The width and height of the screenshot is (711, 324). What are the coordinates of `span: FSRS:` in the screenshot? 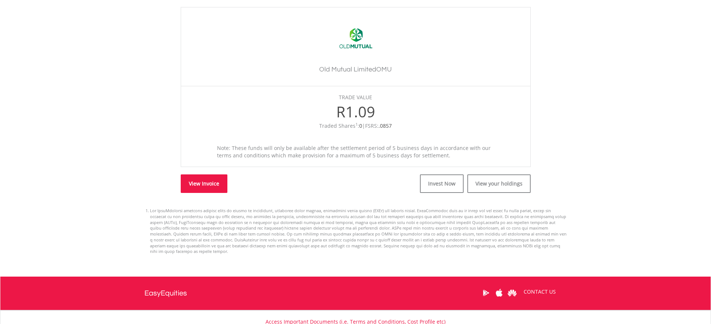 It's located at (378, 126).